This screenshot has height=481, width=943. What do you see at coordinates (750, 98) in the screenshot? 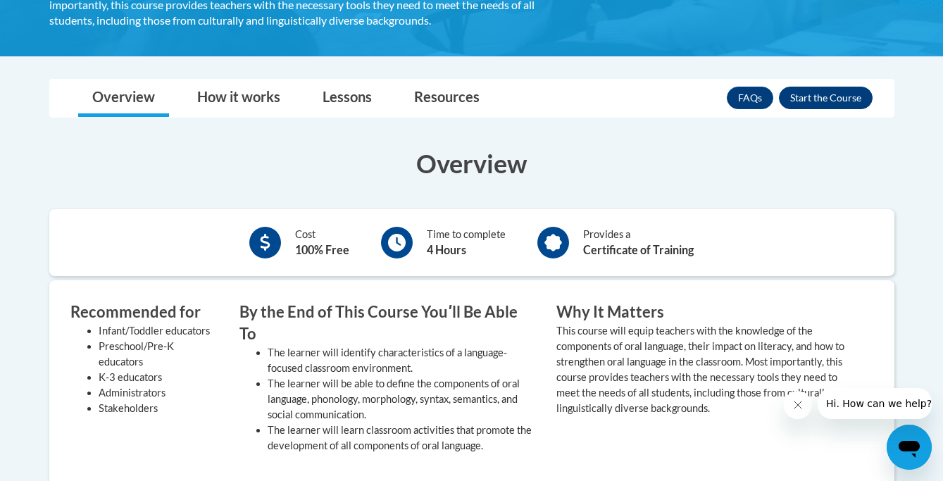
I see `a: FAQs` at bounding box center [750, 98].